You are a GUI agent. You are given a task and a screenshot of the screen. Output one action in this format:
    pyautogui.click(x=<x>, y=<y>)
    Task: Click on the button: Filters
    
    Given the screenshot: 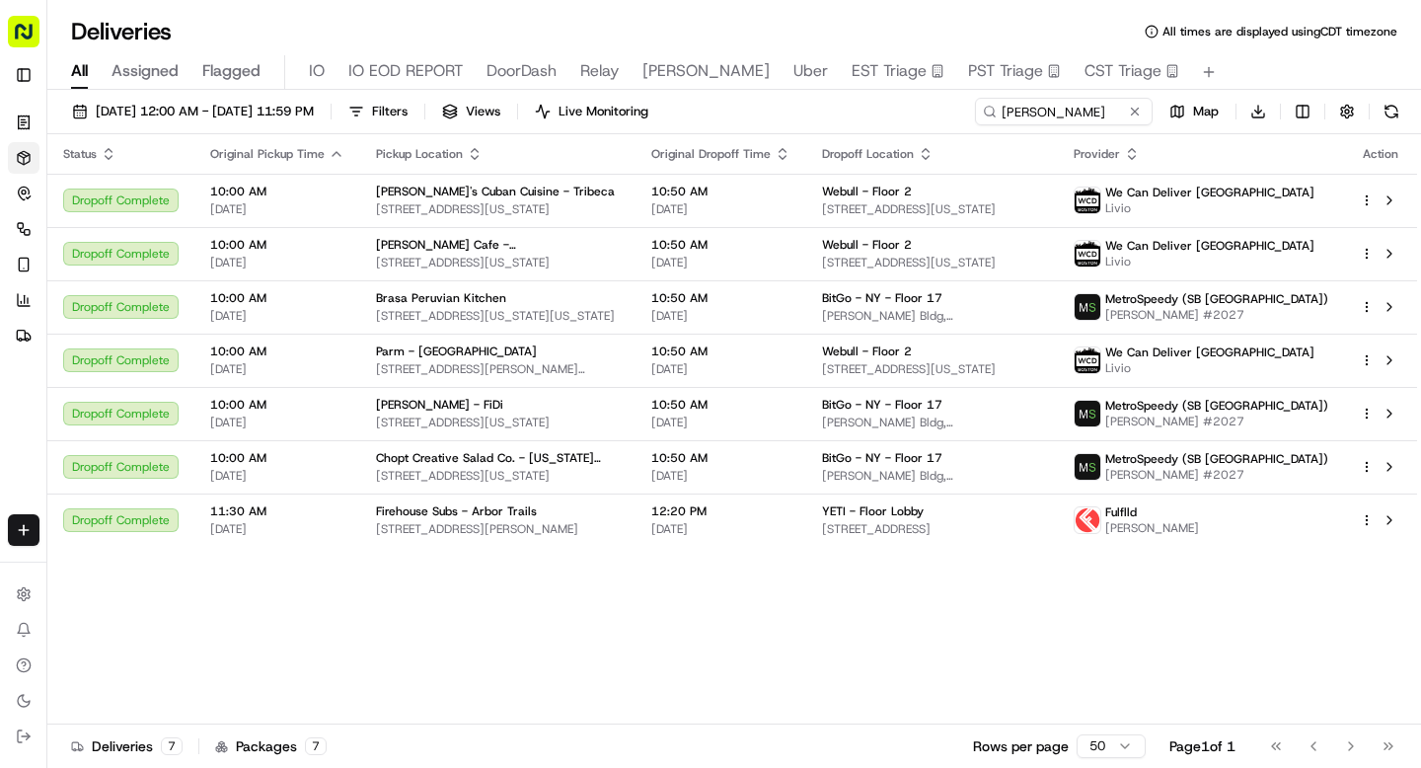 What is the action you would take?
    pyautogui.click(x=378, y=111)
    